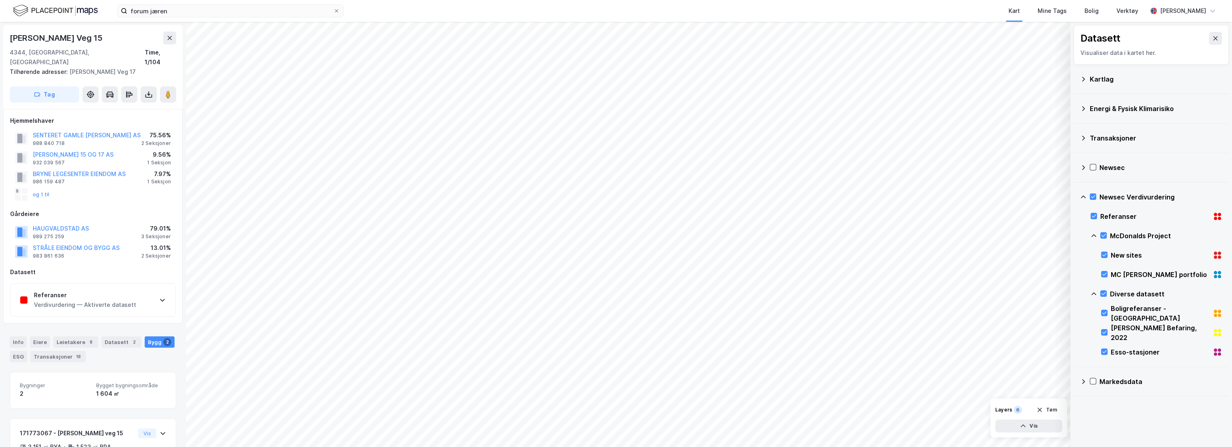 The height and width of the screenshot is (447, 1232). What do you see at coordinates (76, 342) in the screenshot?
I see `div: Leietakere` at bounding box center [76, 342].